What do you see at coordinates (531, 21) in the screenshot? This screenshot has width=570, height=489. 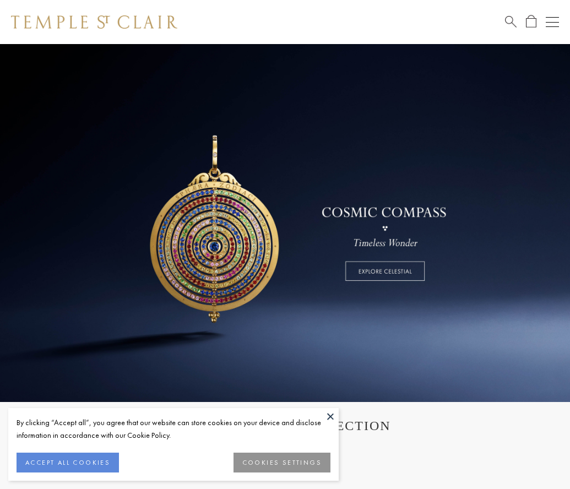 I see `a: Open Shopping Bag` at bounding box center [531, 21].